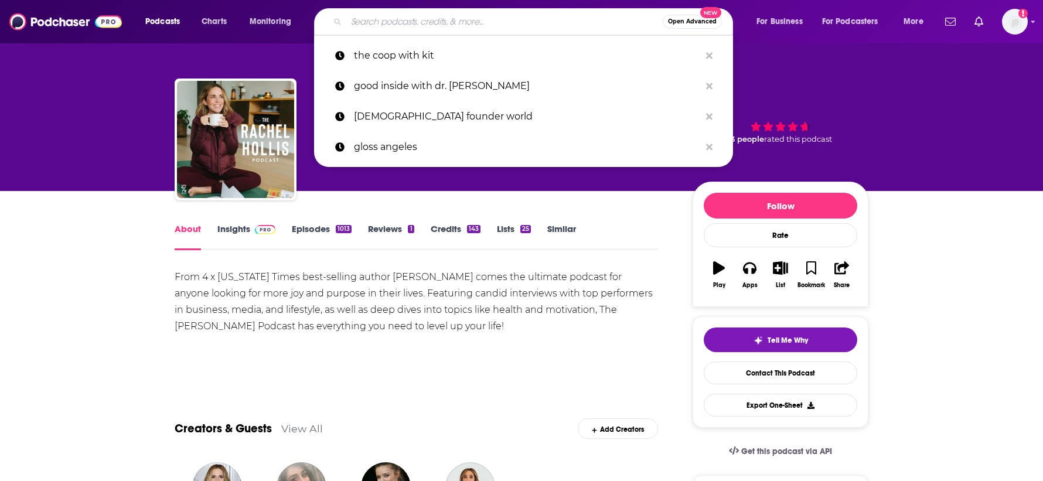 This screenshot has height=481, width=1043. I want to click on a: Get this podcast via API, so click(780, 451).